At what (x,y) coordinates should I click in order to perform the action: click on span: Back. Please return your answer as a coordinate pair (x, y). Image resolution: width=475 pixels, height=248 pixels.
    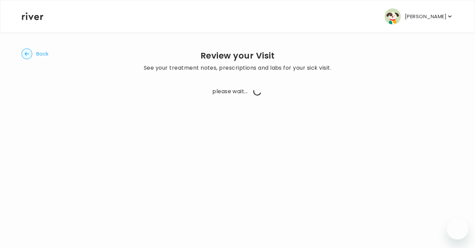
    Looking at the image, I should click on (42, 54).